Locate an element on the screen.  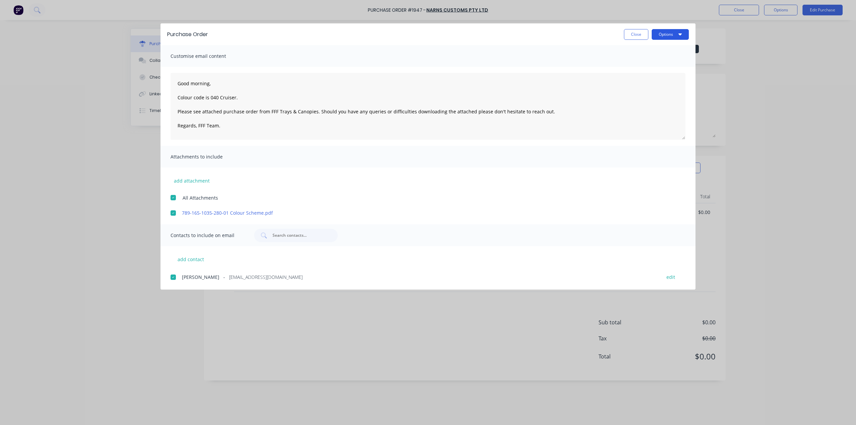
textarea: Good morning, Colour code is 040 Cruiser. Please see attached purchase order from FFF Trays & Can... is located at coordinates (428, 106).